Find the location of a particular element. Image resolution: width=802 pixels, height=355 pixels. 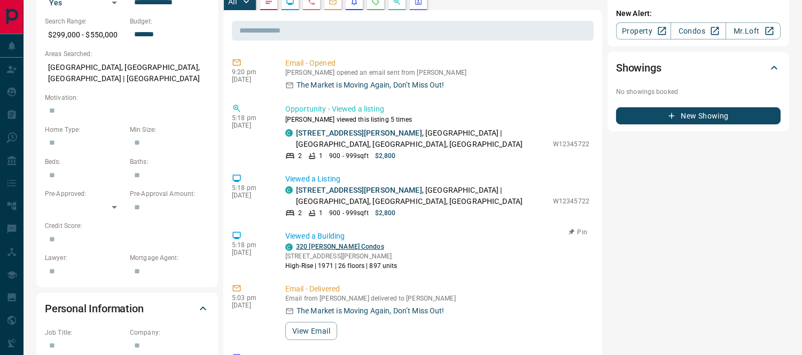

p: 9:20 pm is located at coordinates (251, 72).